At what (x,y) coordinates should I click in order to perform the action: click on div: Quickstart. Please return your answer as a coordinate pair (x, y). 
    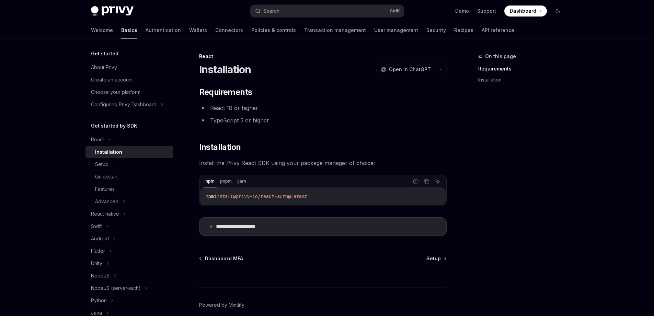
    Looking at the image, I should click on (106, 176).